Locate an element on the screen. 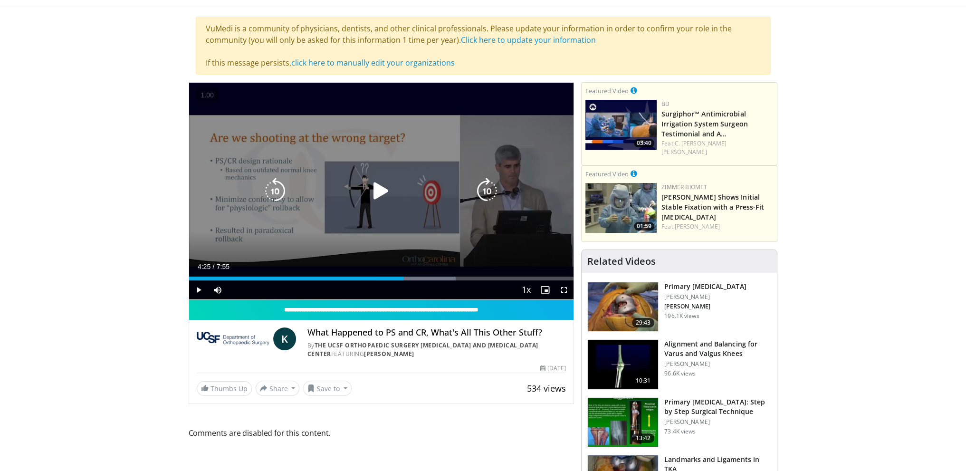  a: 03:40 is located at coordinates (621, 125).